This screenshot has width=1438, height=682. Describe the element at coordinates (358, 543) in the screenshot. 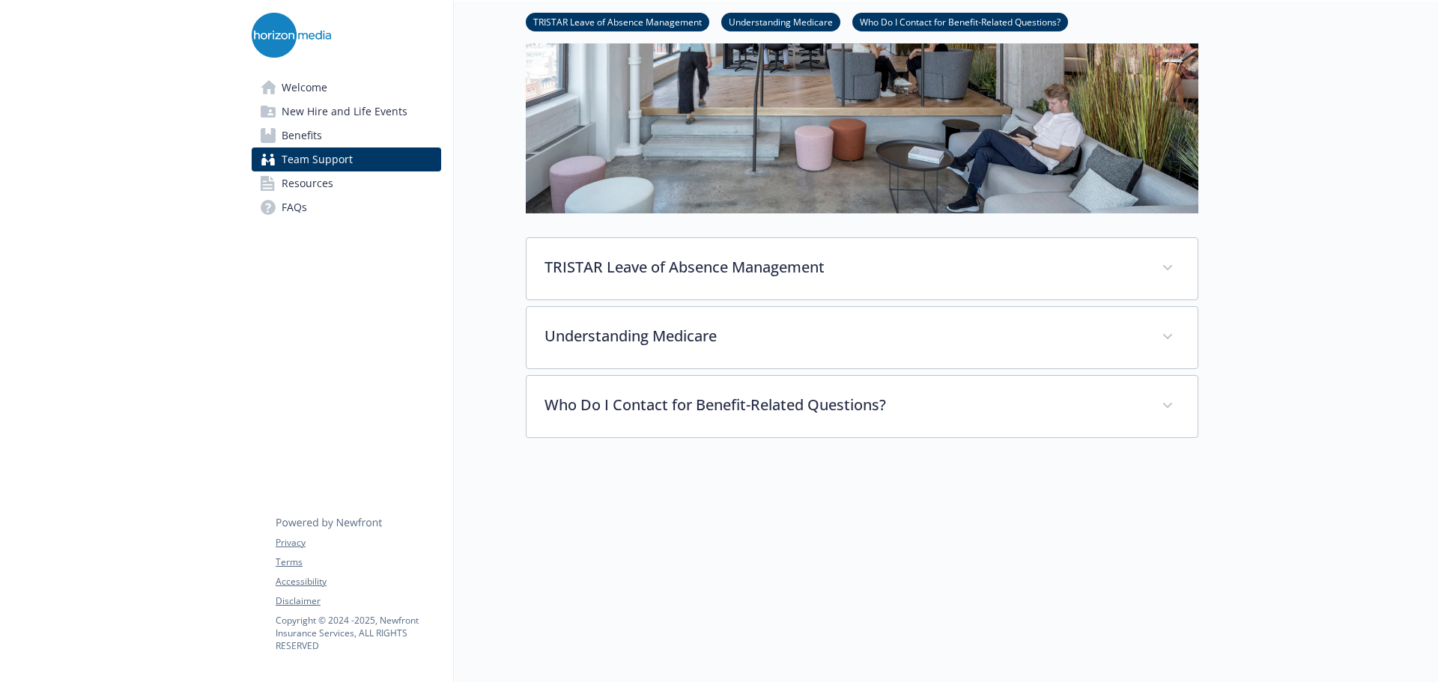

I see `a: Privacy` at that location.